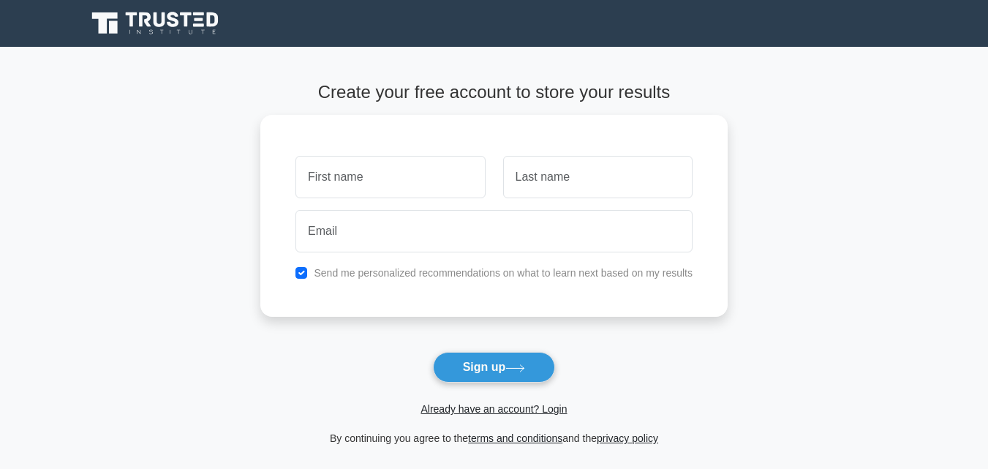 Image resolution: width=988 pixels, height=469 pixels. Describe the element at coordinates (503, 273) in the screenshot. I see `label: Send me personalized recommendations on what to learn next based on my results` at that location.